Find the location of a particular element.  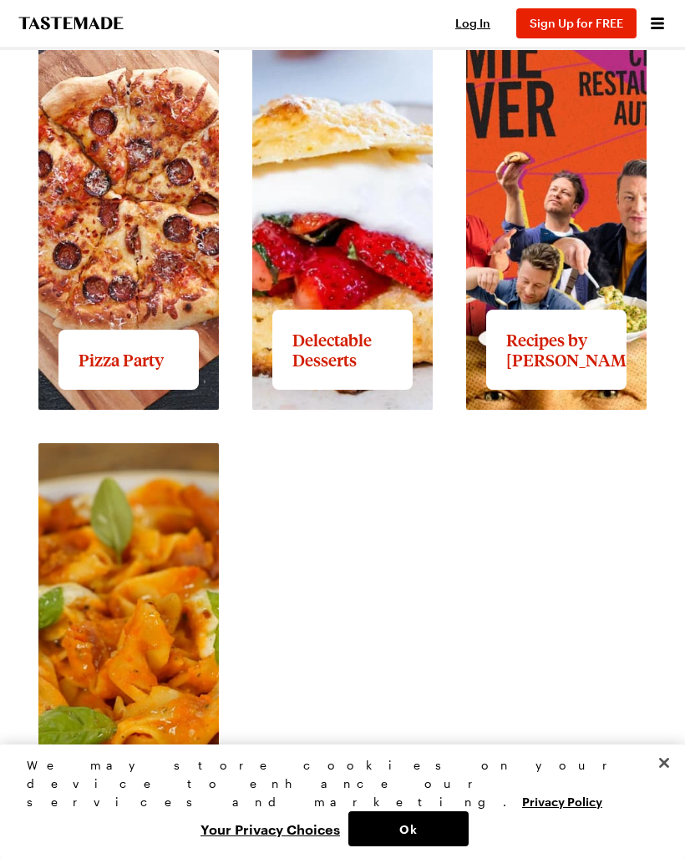

button: Log In is located at coordinates (473, 23).